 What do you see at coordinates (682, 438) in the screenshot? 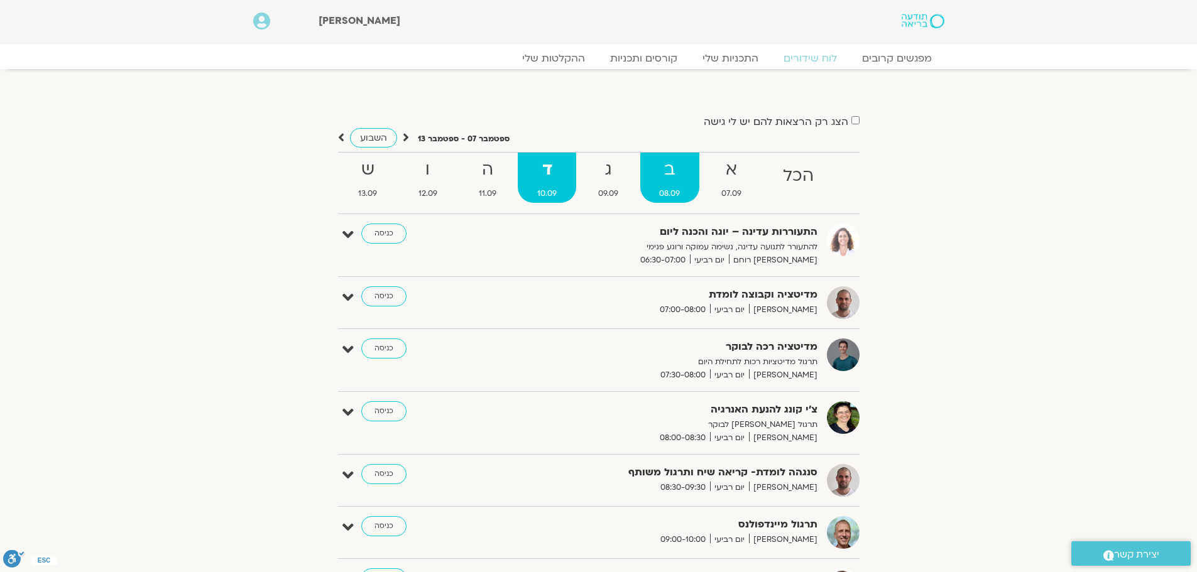
I see `span: 08:00-08:30` at bounding box center [682, 438].